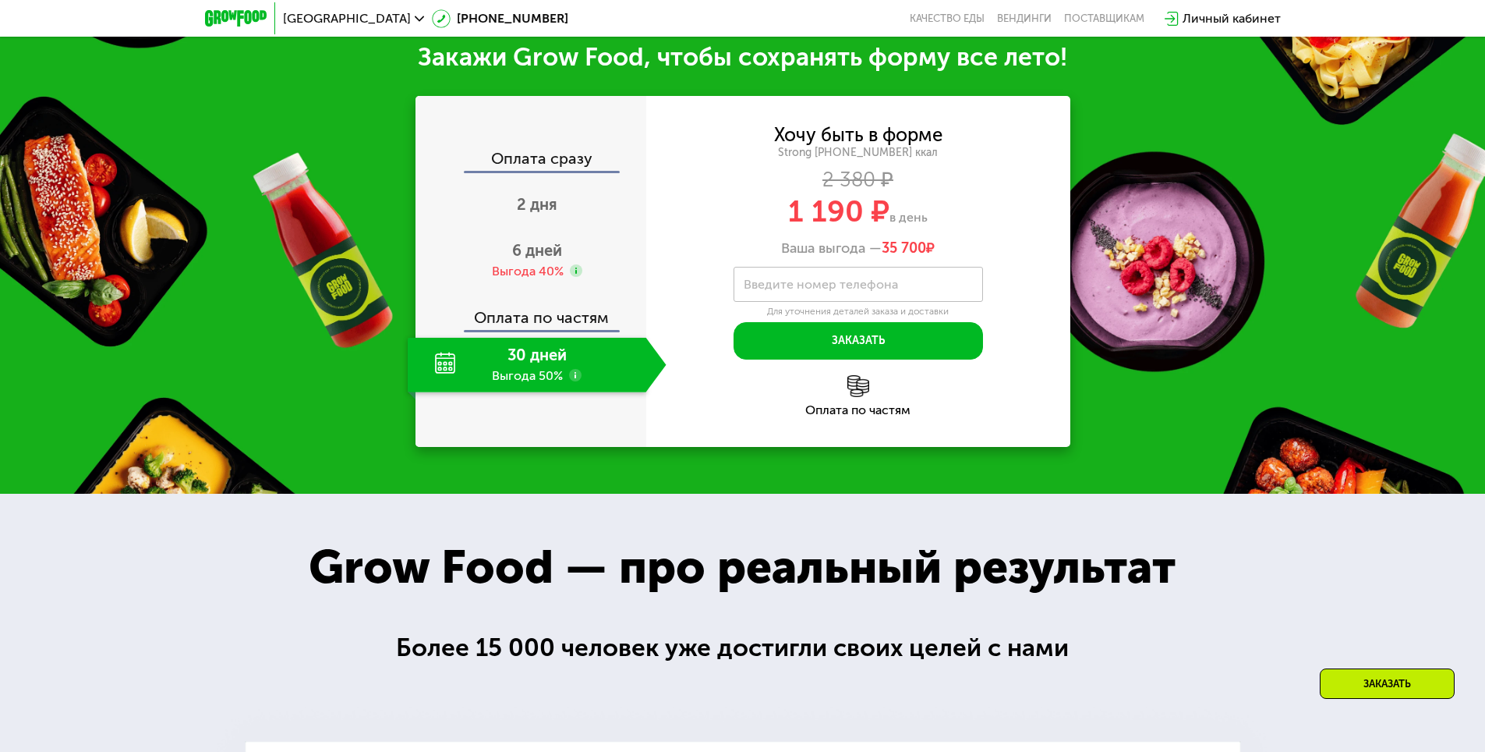 Image resolution: width=1485 pixels, height=752 pixels. What do you see at coordinates (858, 341) in the screenshot?
I see `button: Заказать` at bounding box center [858, 341].